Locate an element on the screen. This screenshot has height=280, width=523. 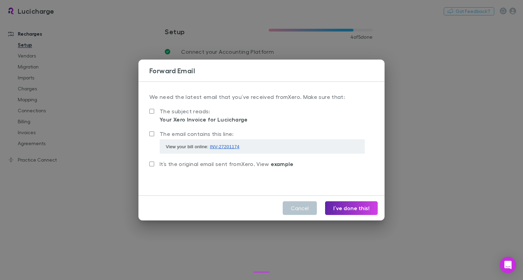
span: INV-27201174 is located at coordinates (225, 146).